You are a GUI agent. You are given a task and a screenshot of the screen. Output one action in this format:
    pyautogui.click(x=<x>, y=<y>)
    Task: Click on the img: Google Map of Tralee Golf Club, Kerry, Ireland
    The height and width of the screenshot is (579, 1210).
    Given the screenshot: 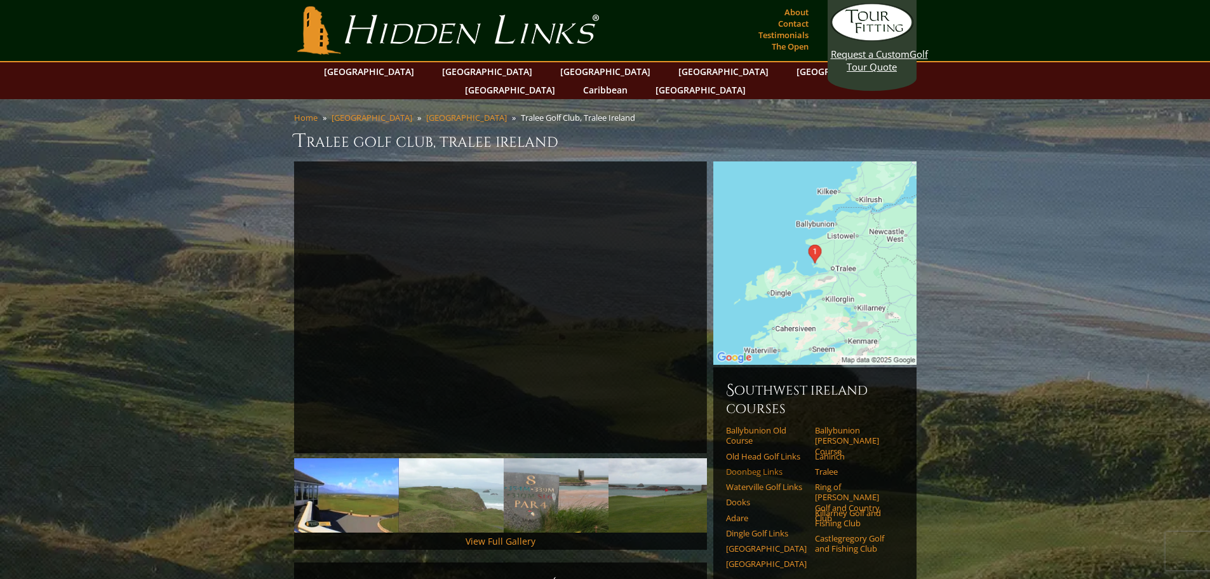 What is the action you would take?
    pyautogui.click(x=815, y=263)
    